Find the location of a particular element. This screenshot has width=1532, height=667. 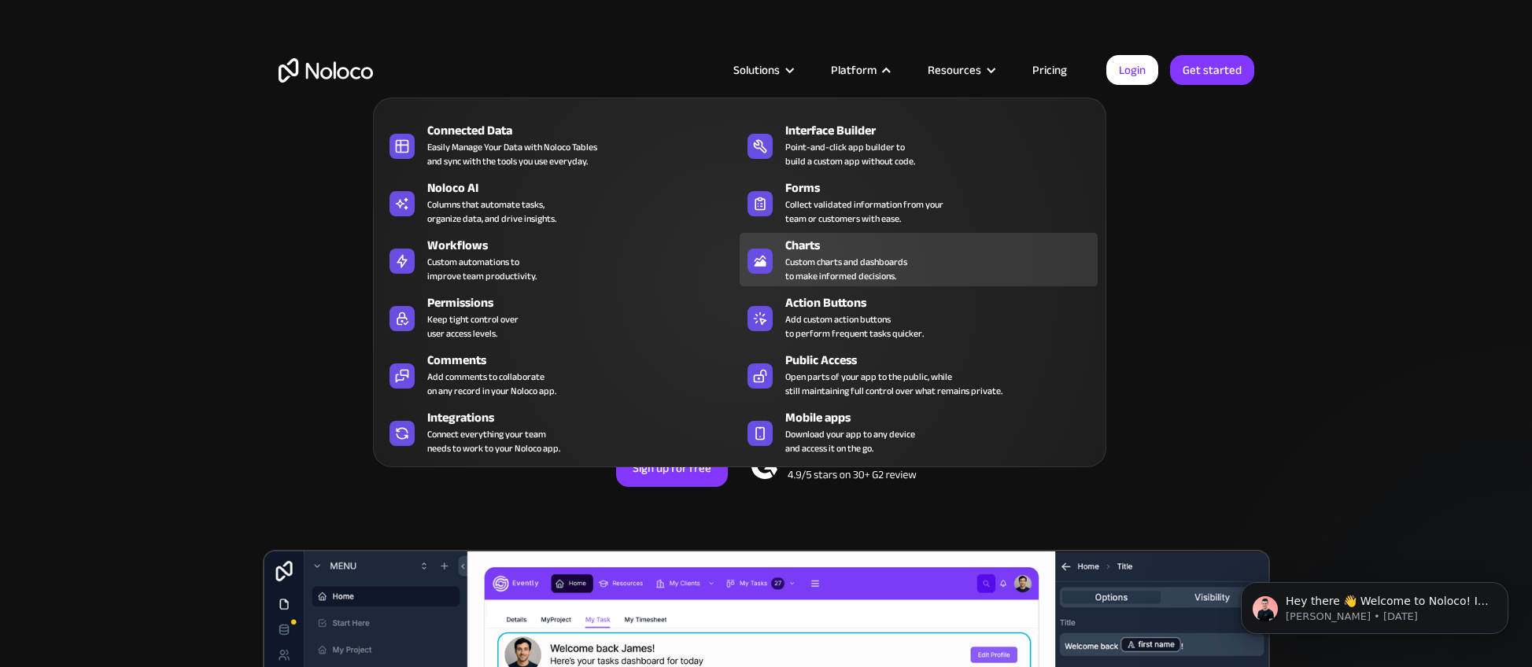

a: IntegrationsConnect everything your teamneeds to work to your Noloco app. is located at coordinates (560, 432).